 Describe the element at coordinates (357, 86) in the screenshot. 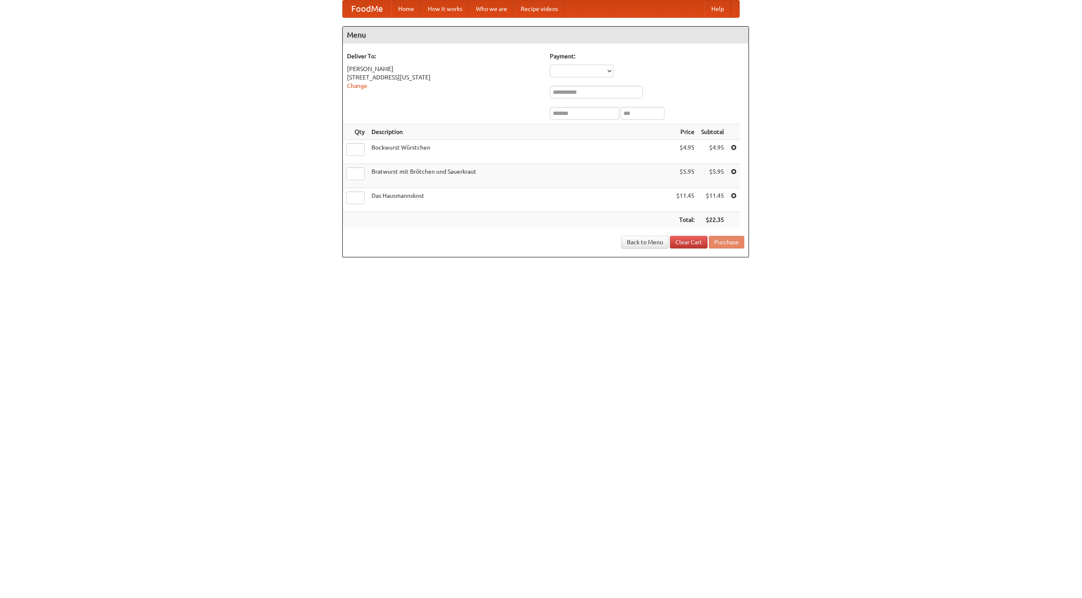

I see `a: Change` at that location.